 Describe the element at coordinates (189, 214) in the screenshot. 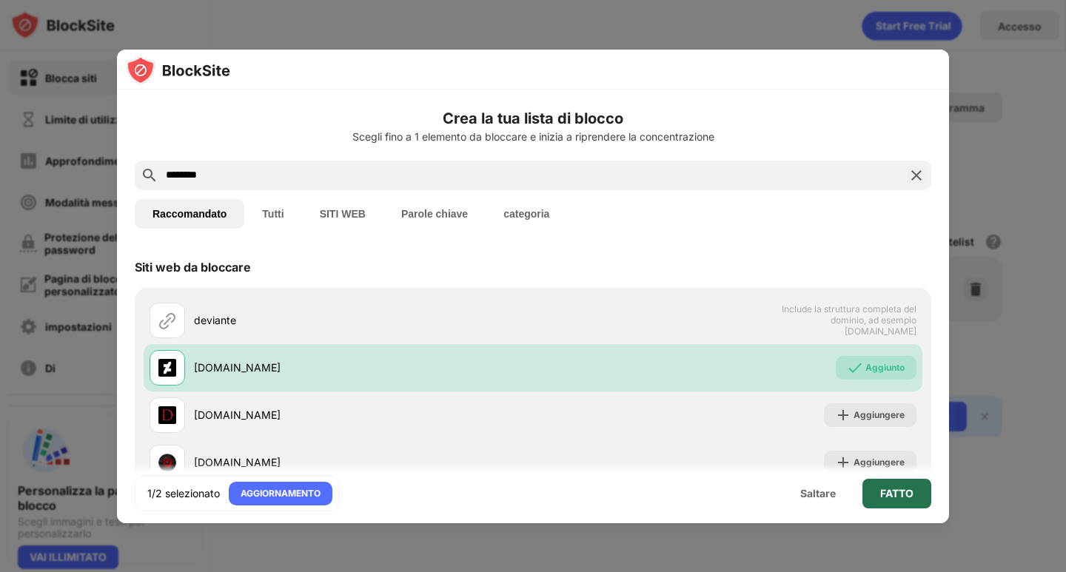

I see `button: Raccomandato` at that location.